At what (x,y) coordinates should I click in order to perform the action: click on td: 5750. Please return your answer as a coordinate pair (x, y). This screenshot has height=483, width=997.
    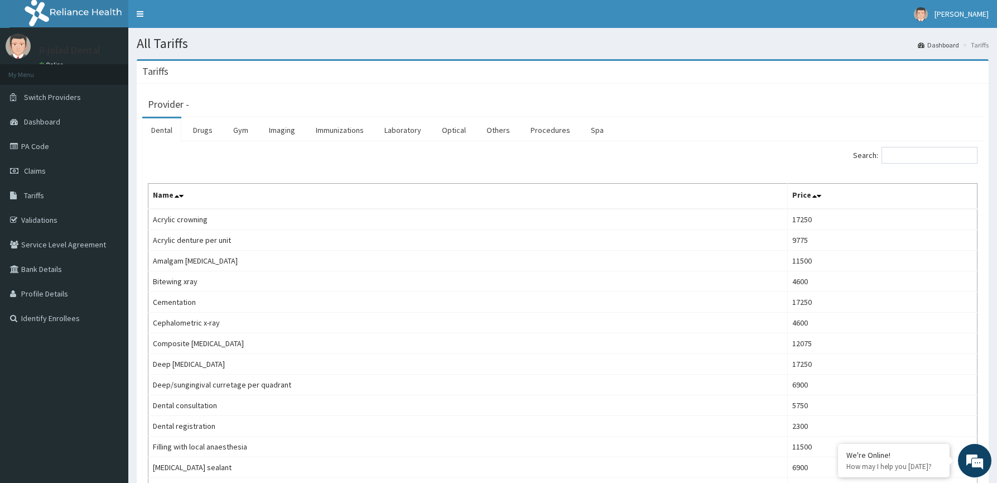
    Looking at the image, I should click on (882, 405).